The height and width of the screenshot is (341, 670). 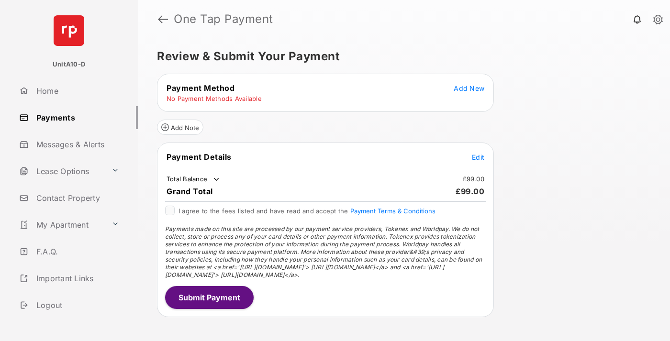 I want to click on a: Messages & Alerts, so click(x=77, y=144).